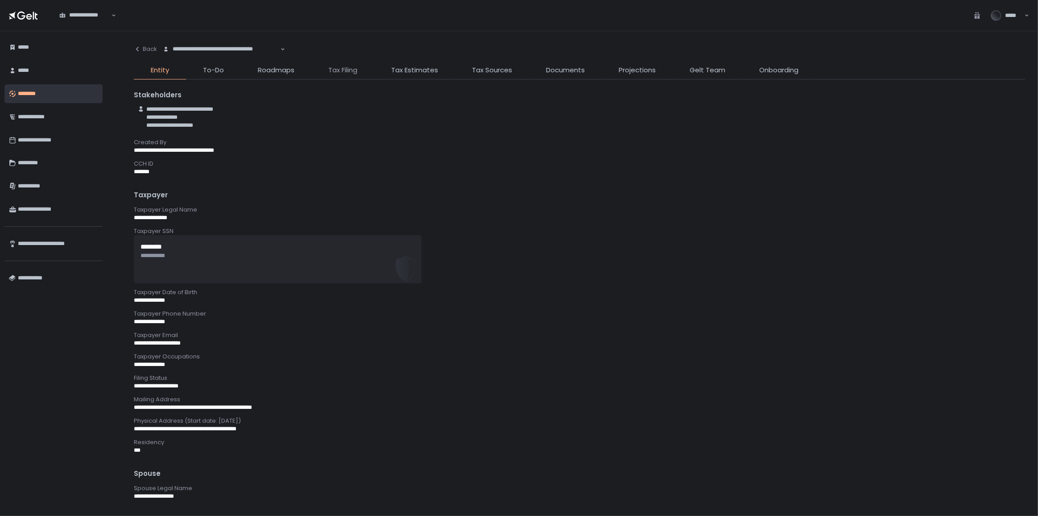  Describe the element at coordinates (579, 356) in the screenshot. I see `div: Taxpayer Occupations` at that location.